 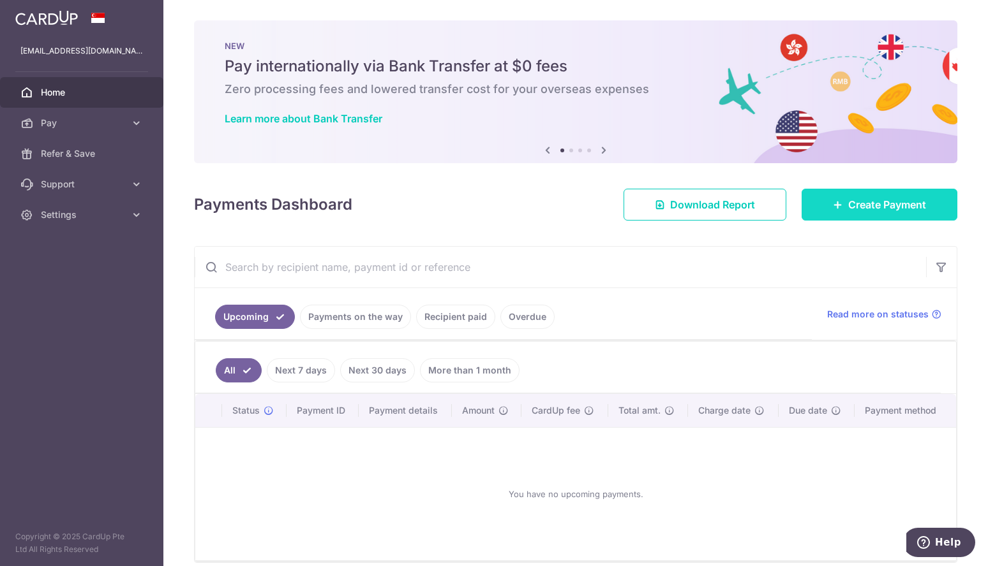 I want to click on h5: Pay internationally via Bank Transfer at $0 fees, so click(x=575, y=66).